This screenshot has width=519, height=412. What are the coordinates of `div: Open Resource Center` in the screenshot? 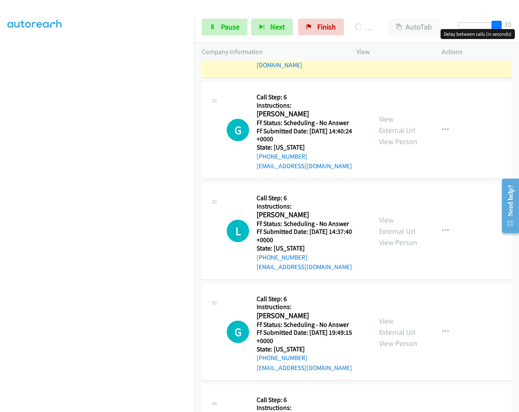 It's located at (15, 33).